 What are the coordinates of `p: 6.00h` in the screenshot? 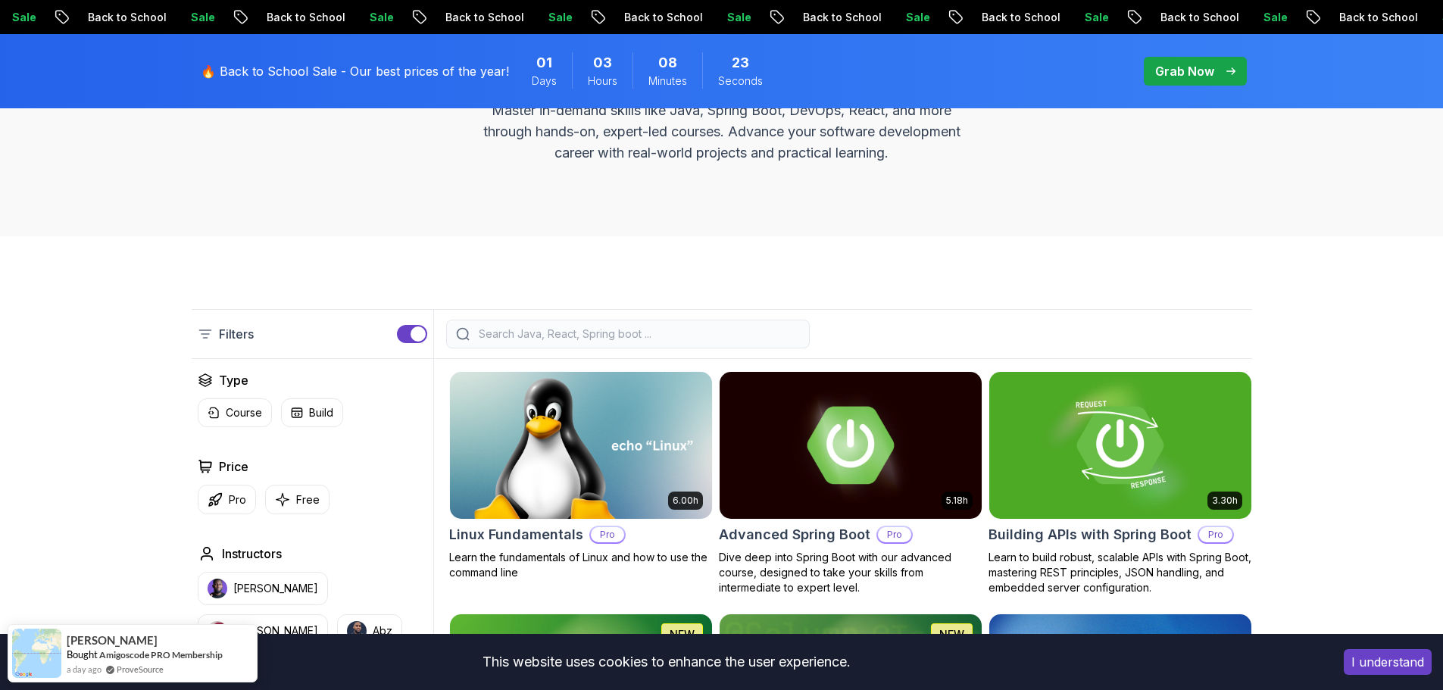 It's located at (686, 501).